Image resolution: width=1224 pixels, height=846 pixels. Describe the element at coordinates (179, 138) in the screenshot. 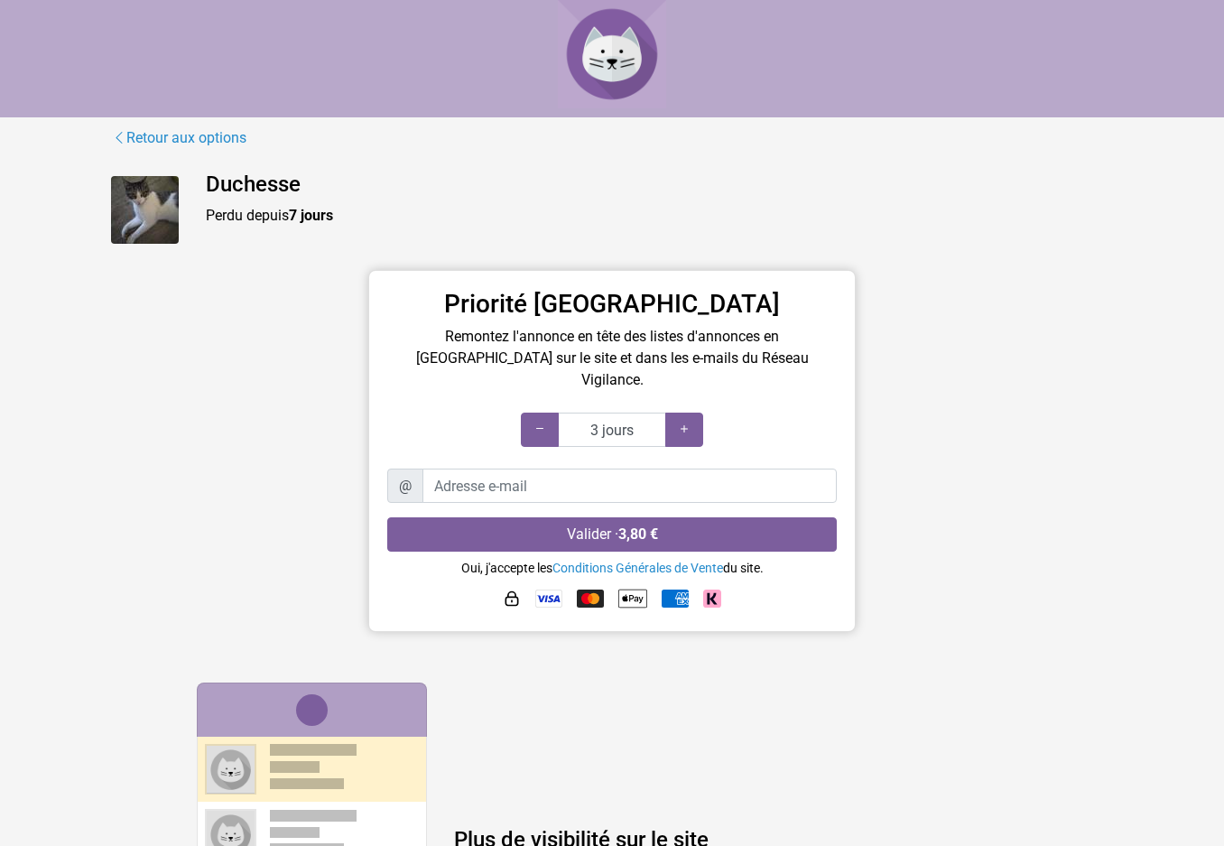

I see `a: Retour aux options` at that location.